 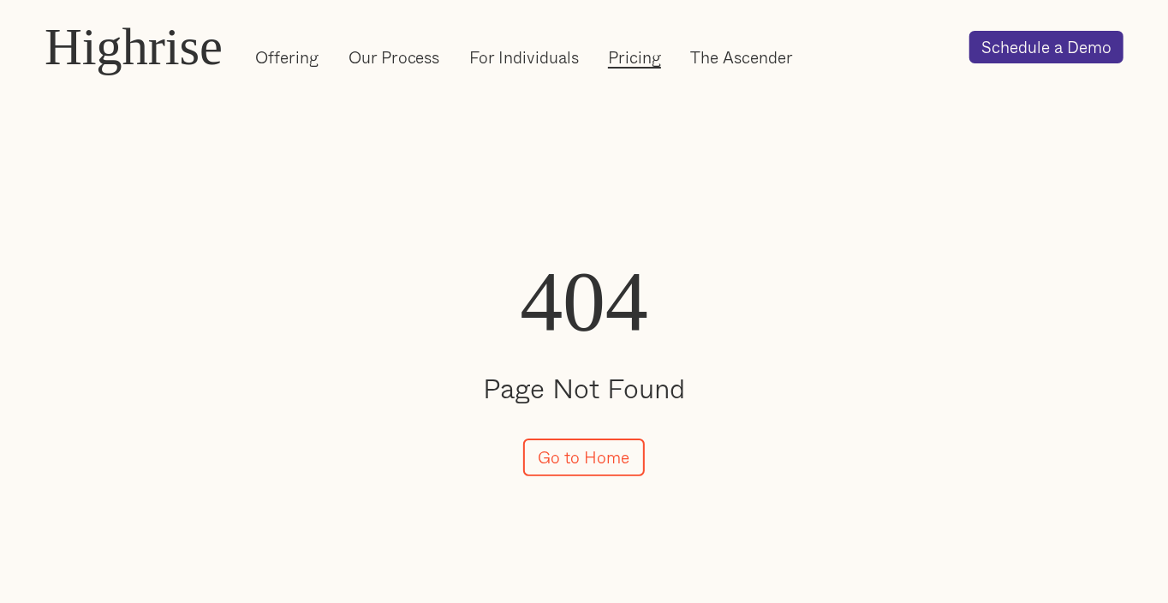 What do you see at coordinates (584, 301) in the screenshot?
I see `h1: 404` at bounding box center [584, 301].